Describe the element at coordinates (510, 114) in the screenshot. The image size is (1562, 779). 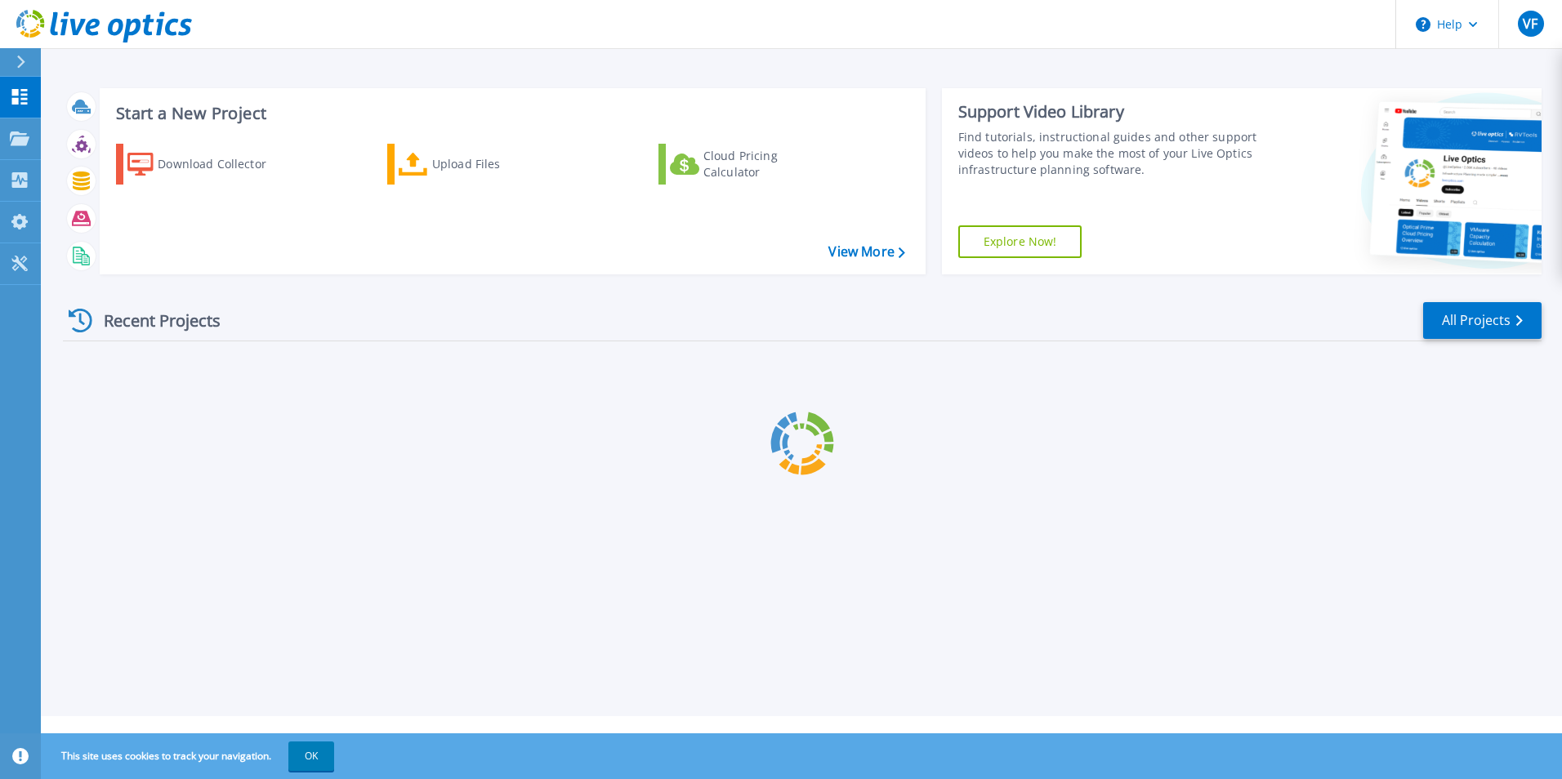
I see `h3: Start a New Project` at that location.